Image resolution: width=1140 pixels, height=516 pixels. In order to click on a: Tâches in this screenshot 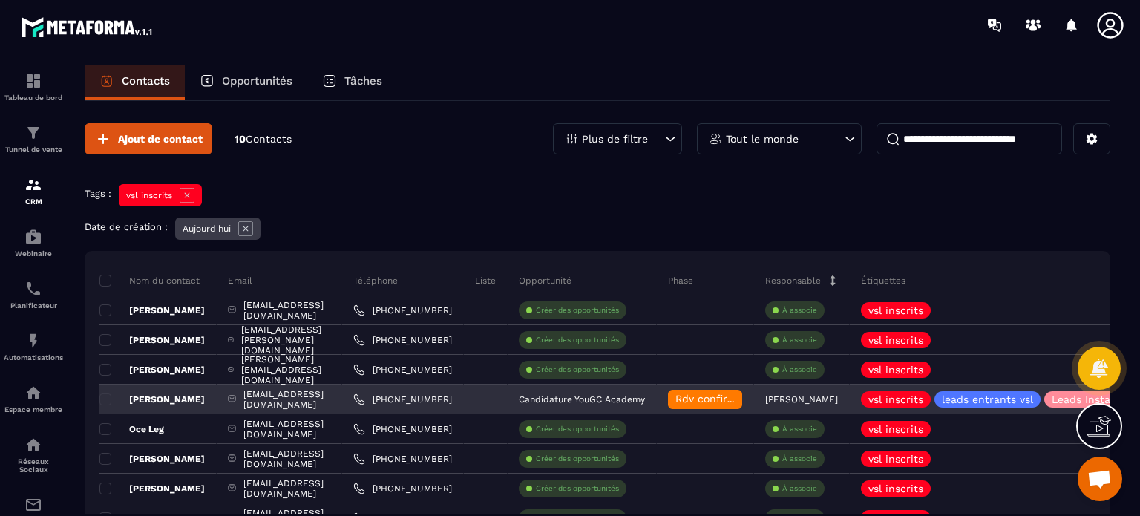, I will do `click(352, 82)`.